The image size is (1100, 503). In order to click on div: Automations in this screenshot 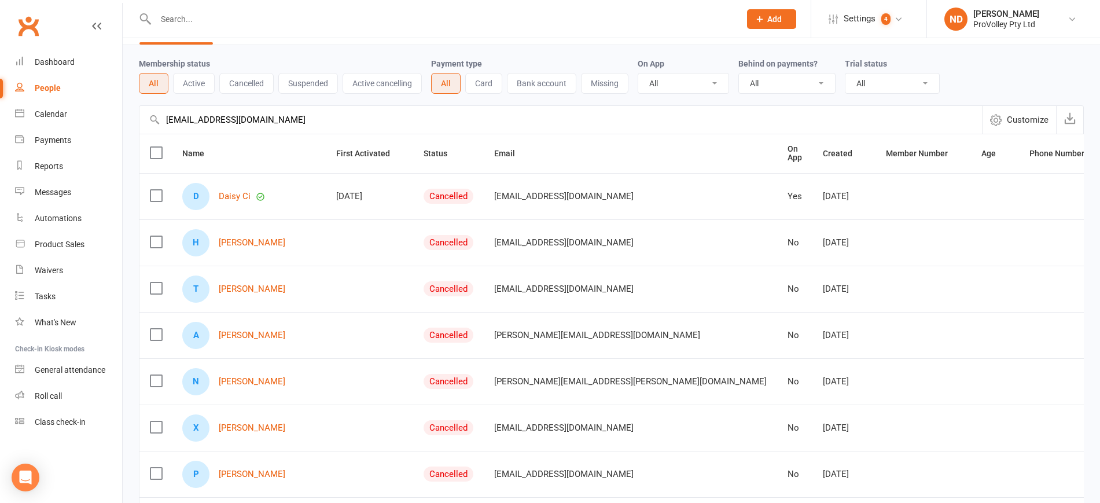, I will do `click(58, 218)`.